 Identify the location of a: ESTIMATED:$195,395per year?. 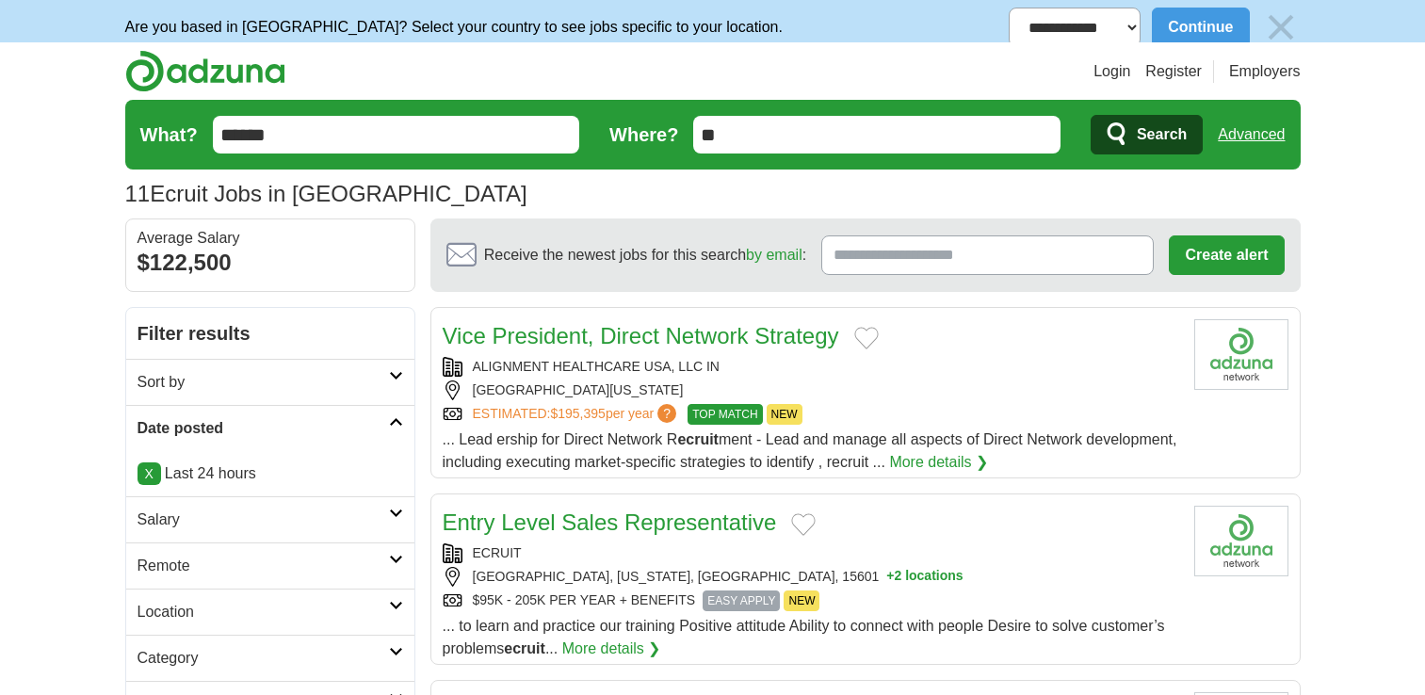
(576, 414).